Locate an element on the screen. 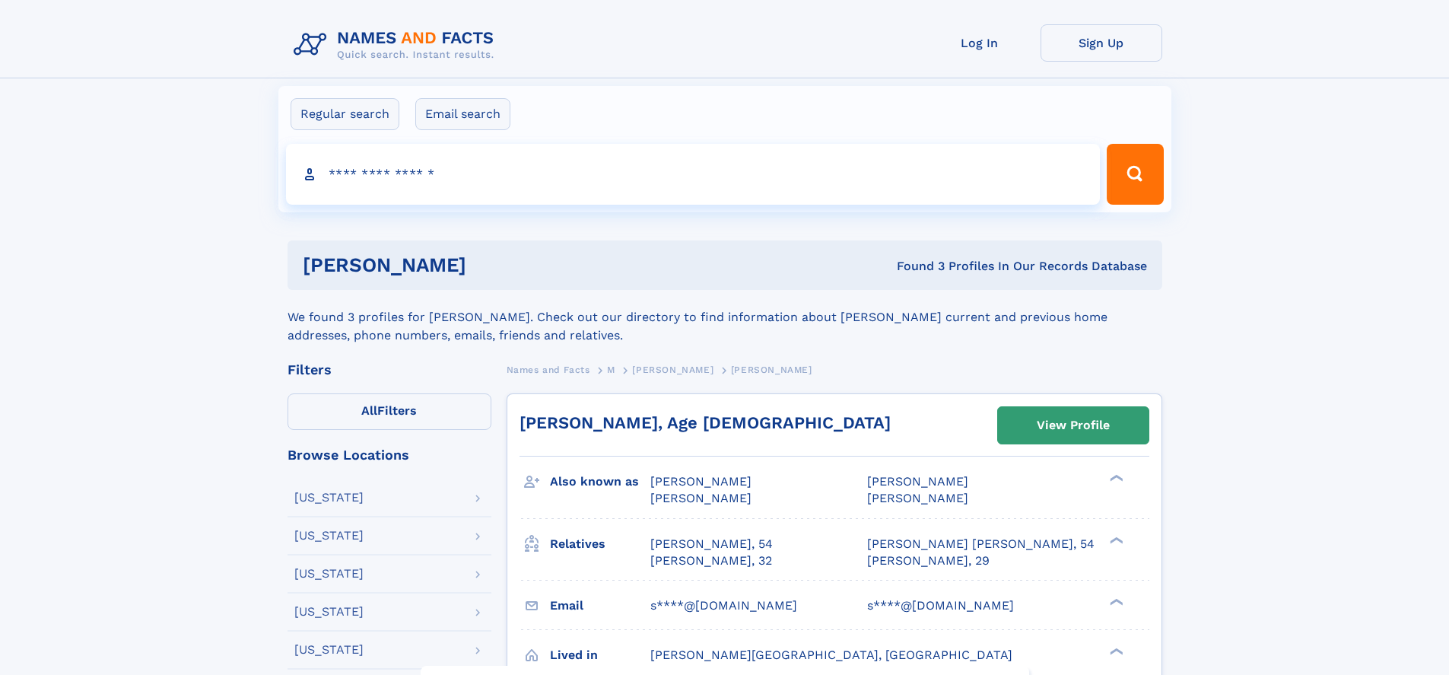 Image resolution: width=1449 pixels, height=675 pixels. label: Filters is located at coordinates (389, 412).